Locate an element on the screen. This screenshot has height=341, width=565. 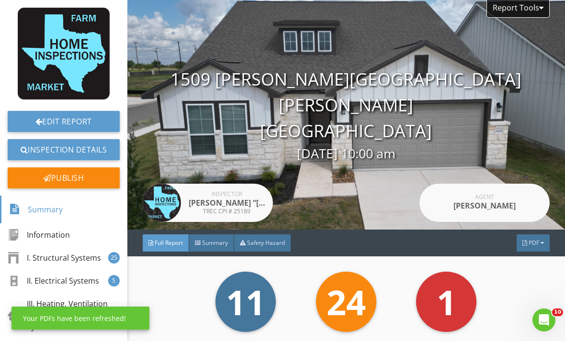
img: logo.png is located at coordinates (162, 203).